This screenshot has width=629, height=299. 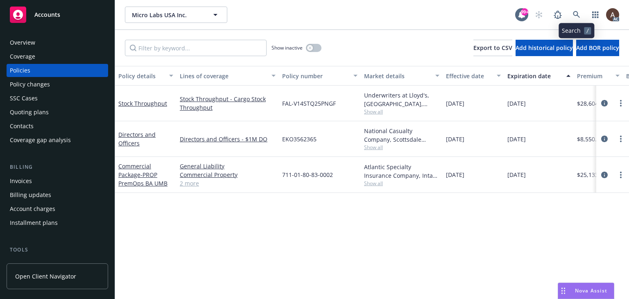 I want to click on span: EKO3562365, so click(x=299, y=139).